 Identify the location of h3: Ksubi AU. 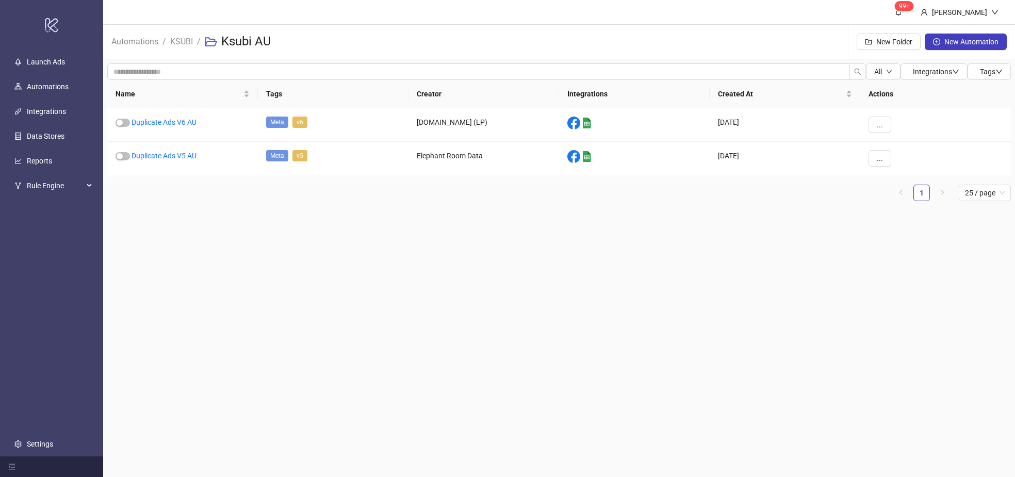
(246, 42).